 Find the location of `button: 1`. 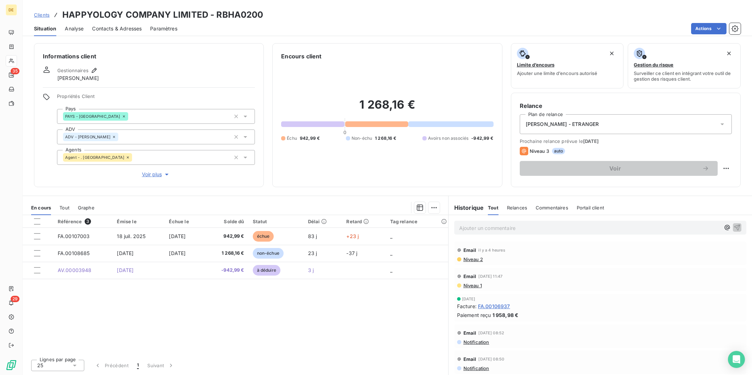

button: 1 is located at coordinates (138, 366).